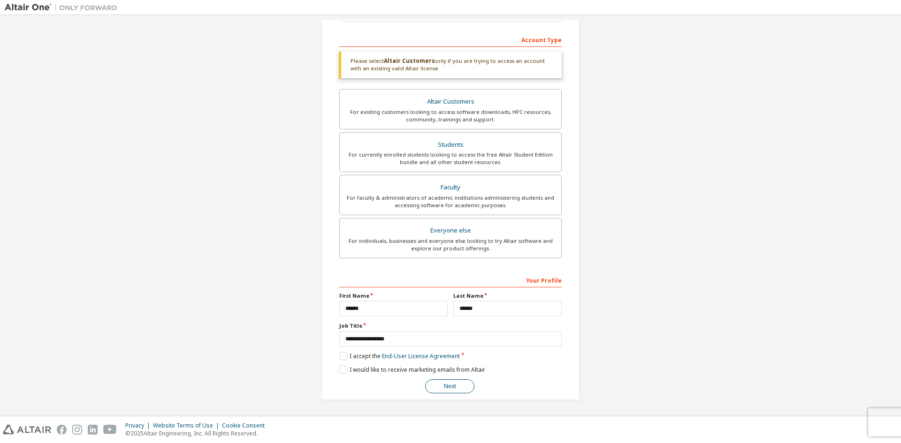 This screenshot has width=901, height=443. Describe the element at coordinates (198, 433) in the screenshot. I see `p: © 2025 Altair Engineering, Inc. All Rights Reserved.` at that location.